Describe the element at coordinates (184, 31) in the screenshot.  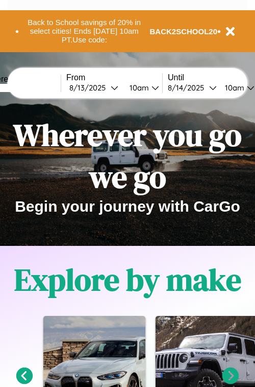
I see `b: BACK2SCHOOL20` at that location.